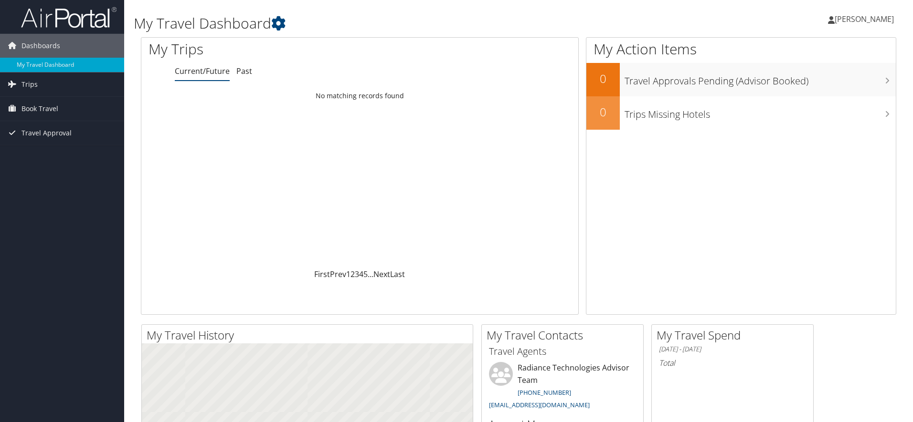 Image resolution: width=913 pixels, height=422 pixels. What do you see at coordinates (361, 274) in the screenshot?
I see `a: 4` at bounding box center [361, 274].